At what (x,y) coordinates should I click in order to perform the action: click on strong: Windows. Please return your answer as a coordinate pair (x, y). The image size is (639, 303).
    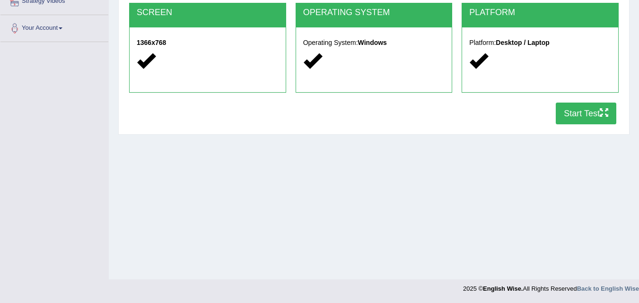
    Looking at the image, I should click on (372, 43).